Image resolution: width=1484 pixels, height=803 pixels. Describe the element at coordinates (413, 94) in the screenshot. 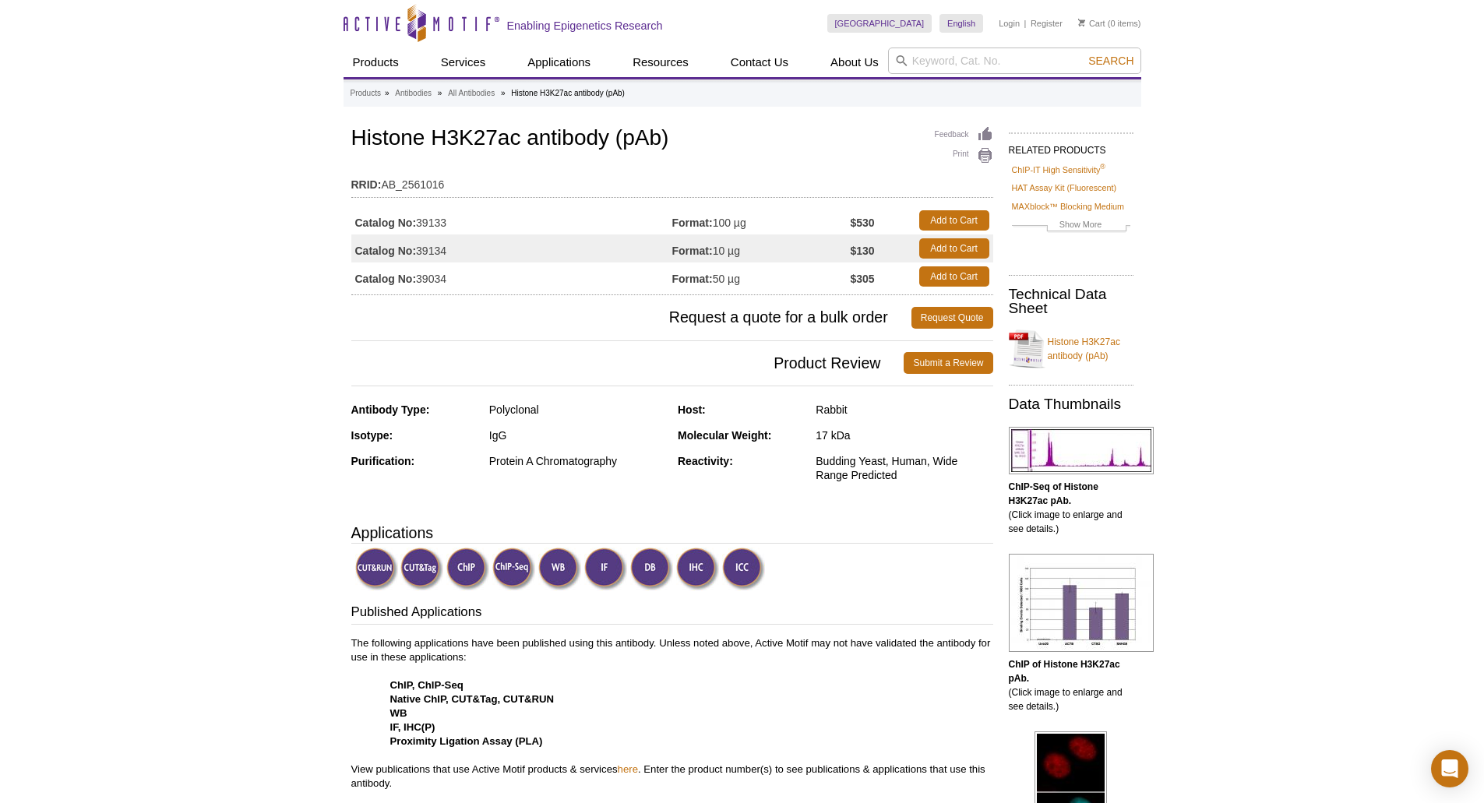

I see `a: Antibodies` at that location.